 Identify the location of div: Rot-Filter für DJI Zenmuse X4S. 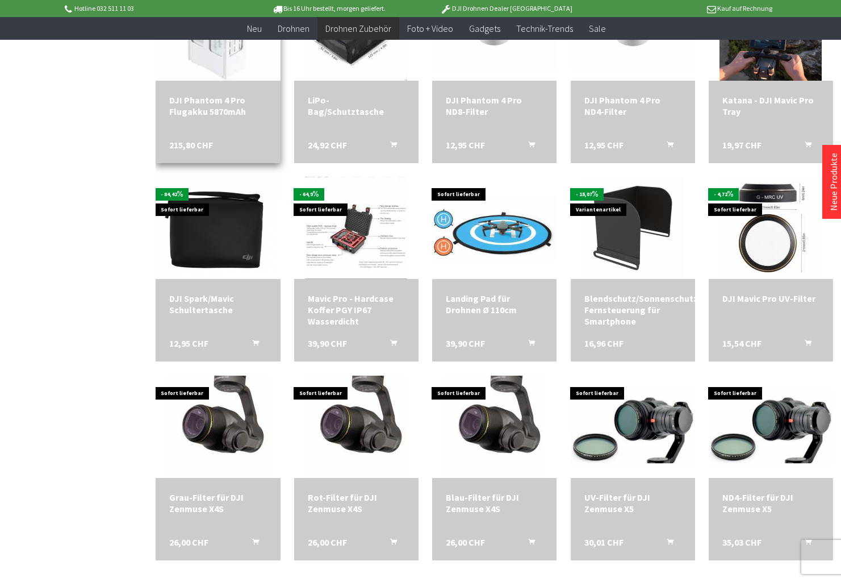
(356, 503).